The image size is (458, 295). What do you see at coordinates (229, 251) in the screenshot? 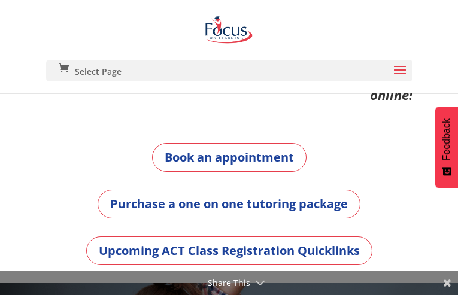
I see `a: Upcoming ACT Class Registration Quicklinks` at bounding box center [229, 251].